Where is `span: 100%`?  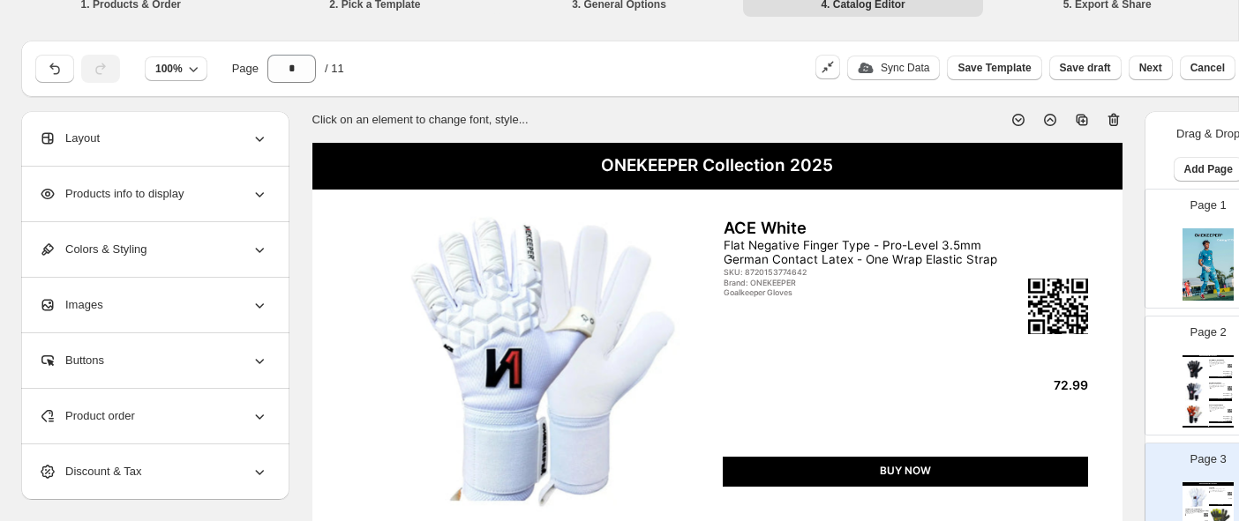 span: 100% is located at coordinates (168, 69).